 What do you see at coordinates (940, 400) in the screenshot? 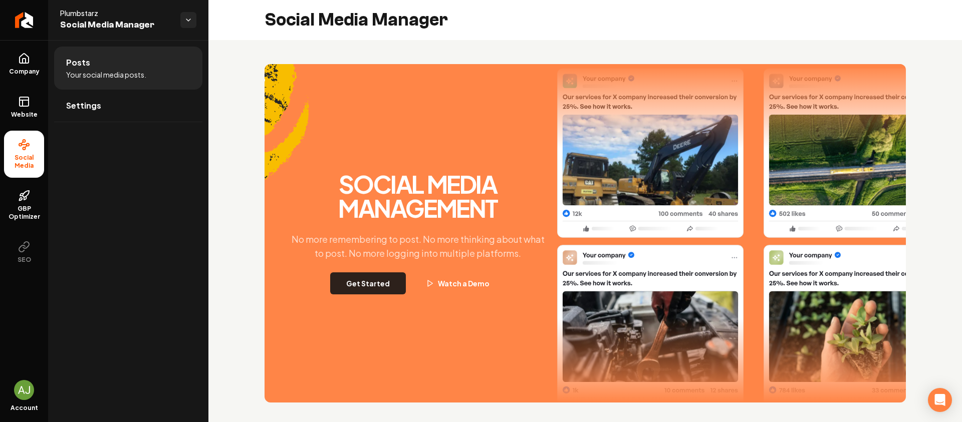
I see `div: Open Intercom Messenger` at bounding box center [940, 400].